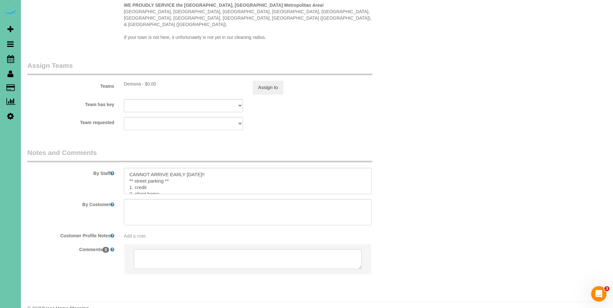  Describe the element at coordinates (135, 236) in the screenshot. I see `span: Add a note` at that location.